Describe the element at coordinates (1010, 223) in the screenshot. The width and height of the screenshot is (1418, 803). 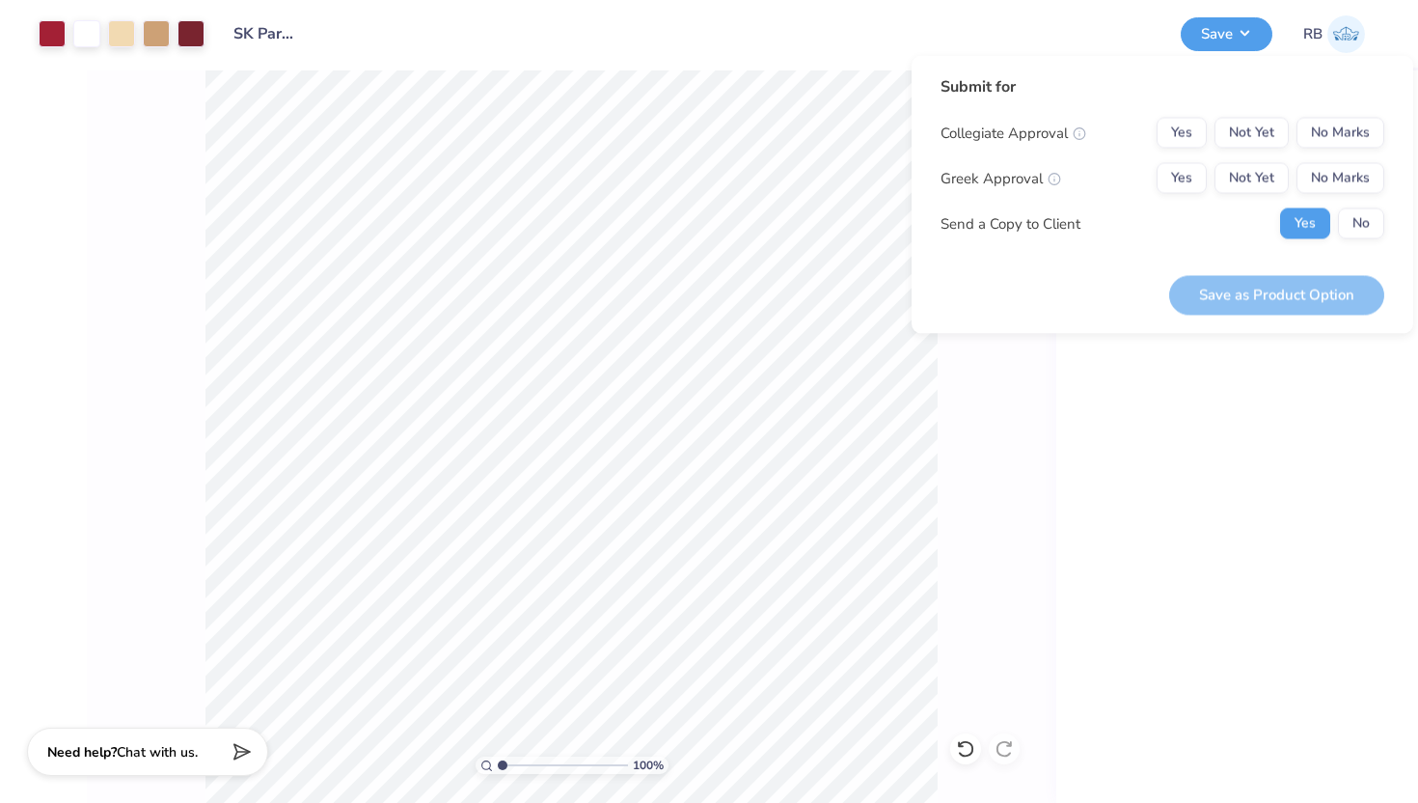
I see `div: Send a Copy to Client` at that location.